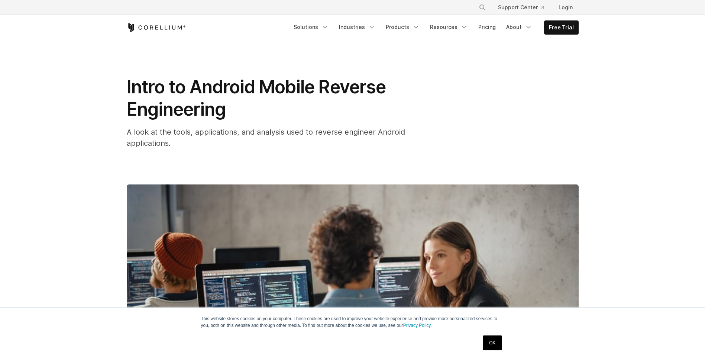 The height and width of the screenshot is (360, 705). What do you see at coordinates (266, 138) in the screenshot?
I see `span: A look at the tools, applications, and analysis used to reverse engineer Android applications.` at bounding box center [266, 138].